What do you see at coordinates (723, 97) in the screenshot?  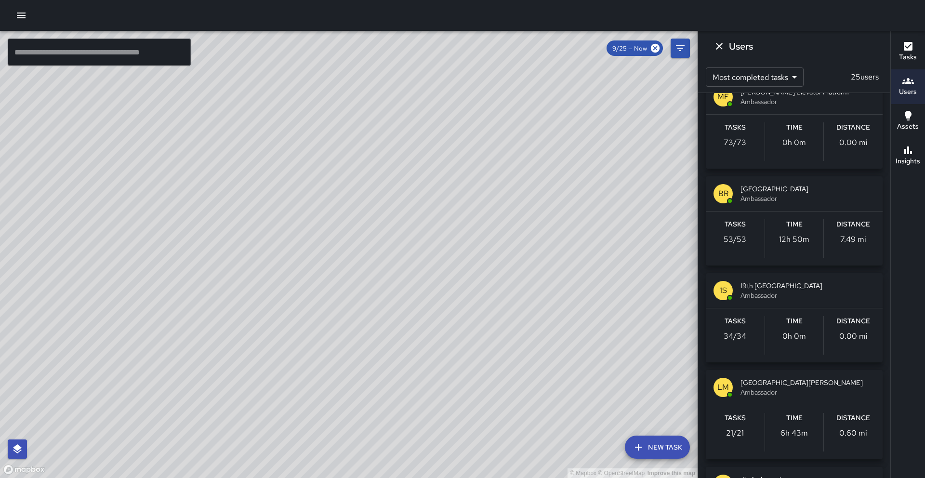 I see `p: ME` at bounding box center [723, 97].